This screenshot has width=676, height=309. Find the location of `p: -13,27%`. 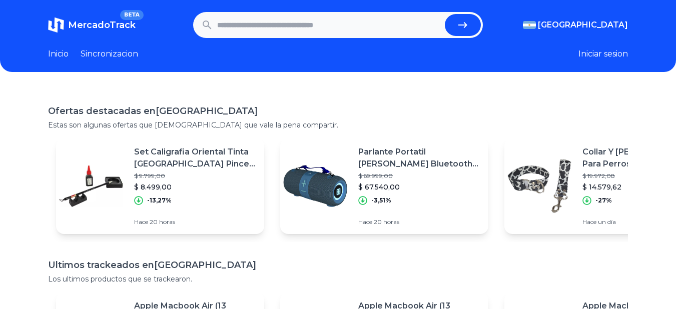

p: -13,27% is located at coordinates (159, 201).